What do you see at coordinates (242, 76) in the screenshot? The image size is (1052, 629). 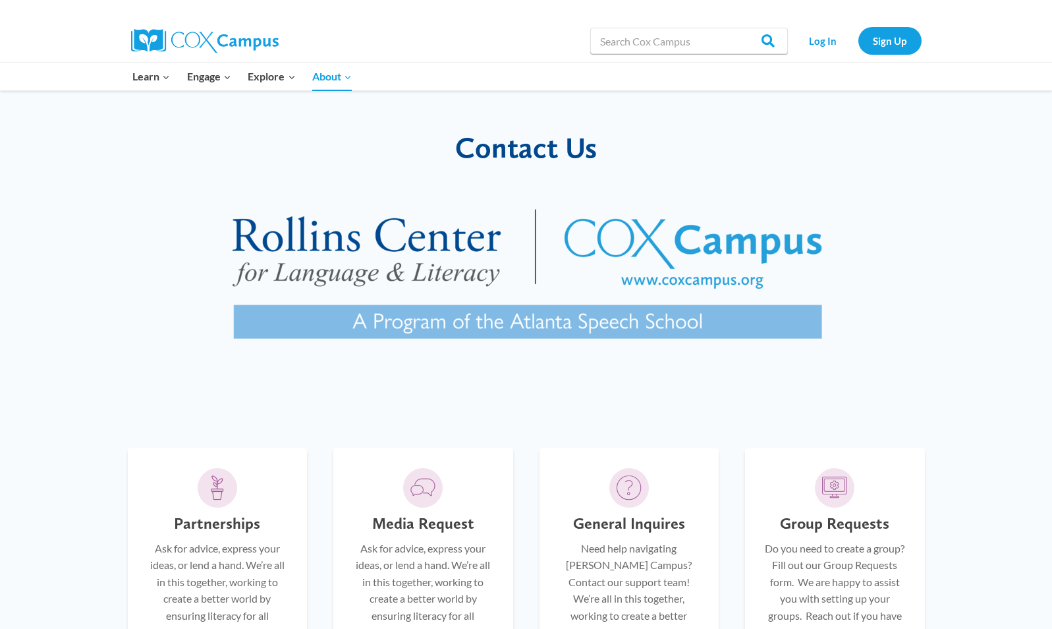 I see `nav: Primary Navigation` at bounding box center [242, 76].